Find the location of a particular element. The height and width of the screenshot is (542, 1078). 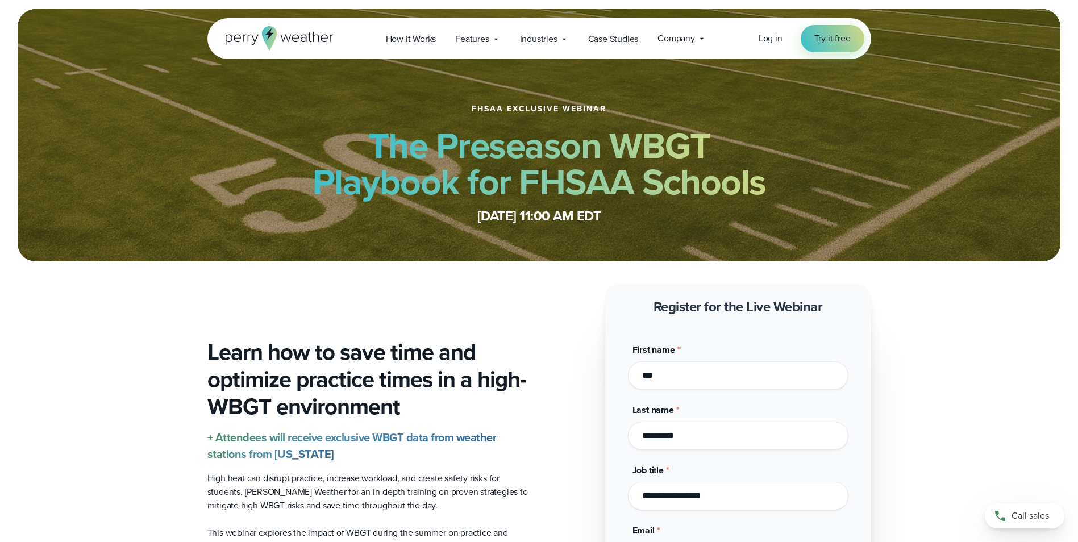

span: Company is located at coordinates (676, 39).